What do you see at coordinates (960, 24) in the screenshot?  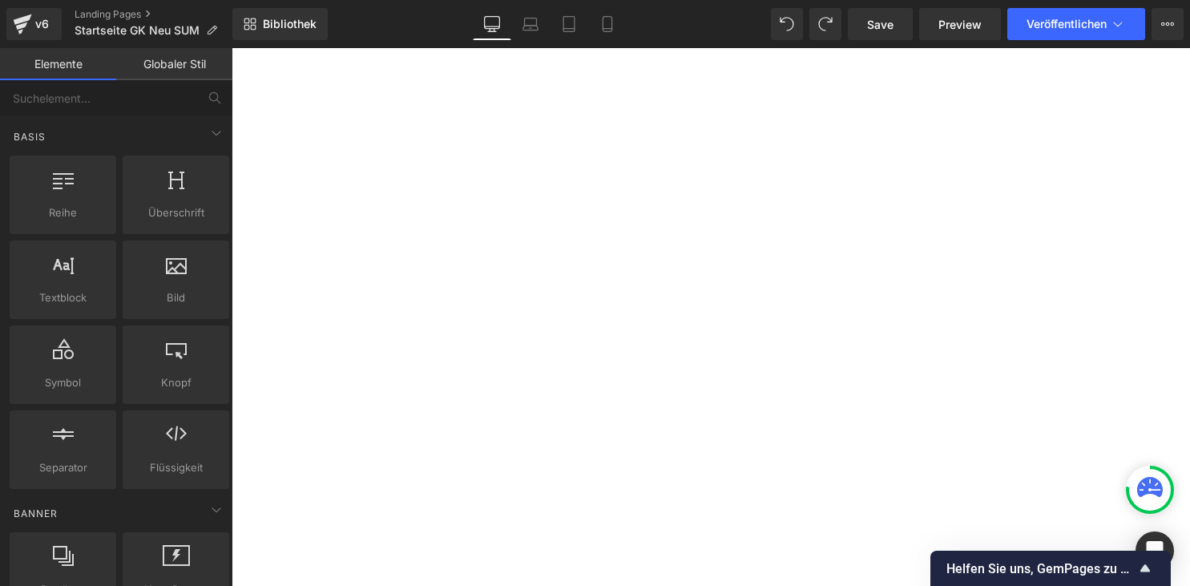 I see `span: Preview` at bounding box center [960, 24].